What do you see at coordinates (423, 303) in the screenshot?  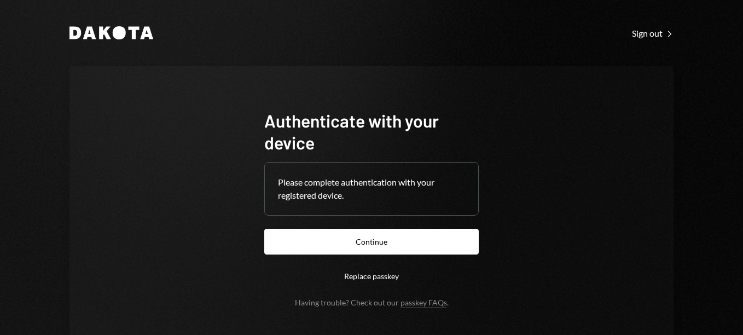 I see `a: passkey FAQs` at bounding box center [423, 303].